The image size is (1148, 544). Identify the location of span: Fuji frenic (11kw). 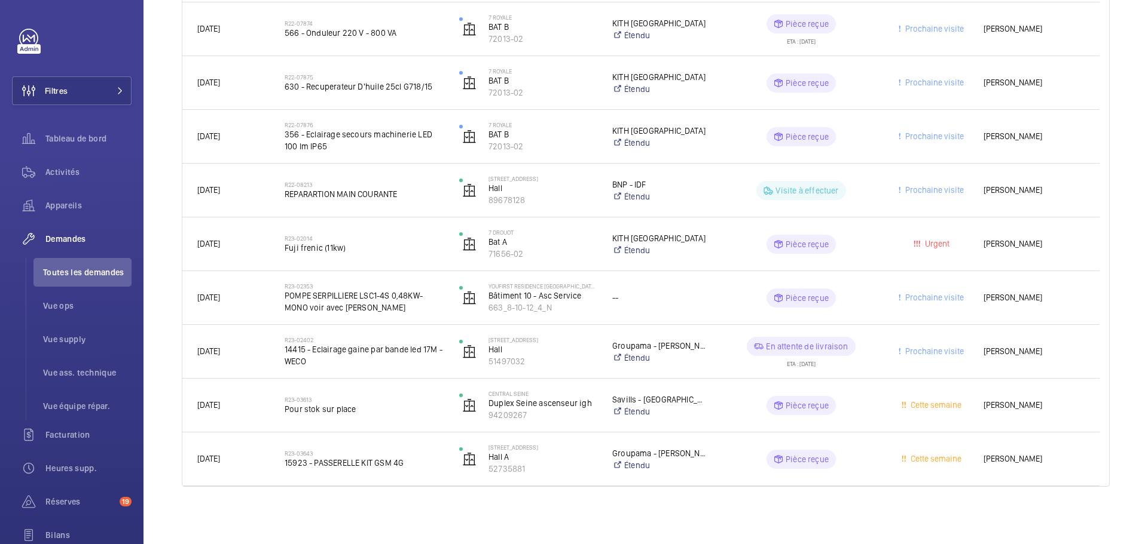
(364, 248).